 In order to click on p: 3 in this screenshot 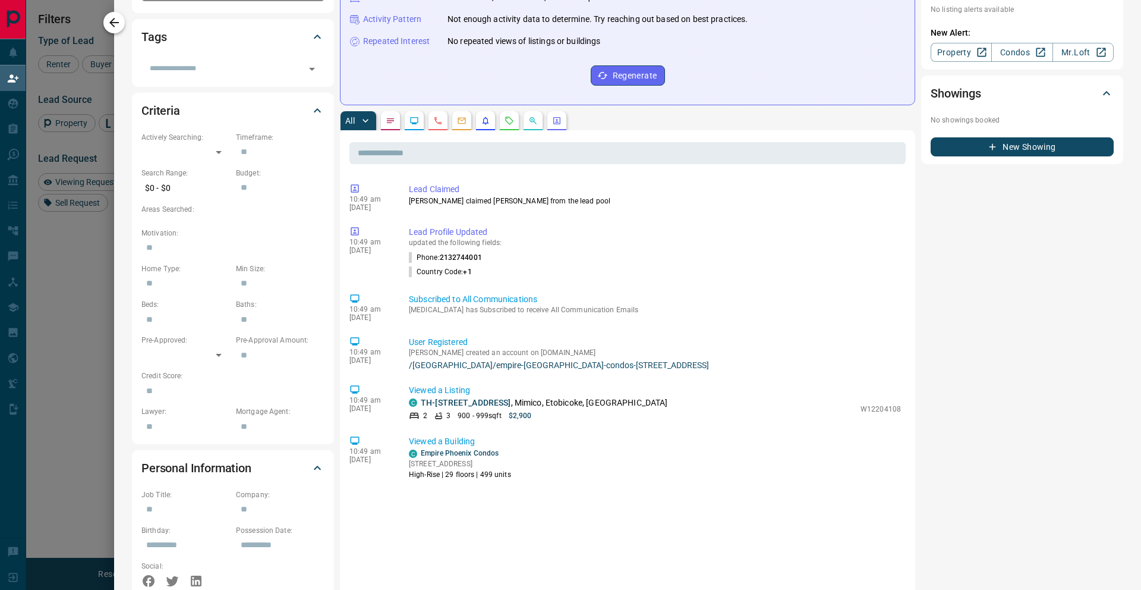, I will do `click(448, 415)`.